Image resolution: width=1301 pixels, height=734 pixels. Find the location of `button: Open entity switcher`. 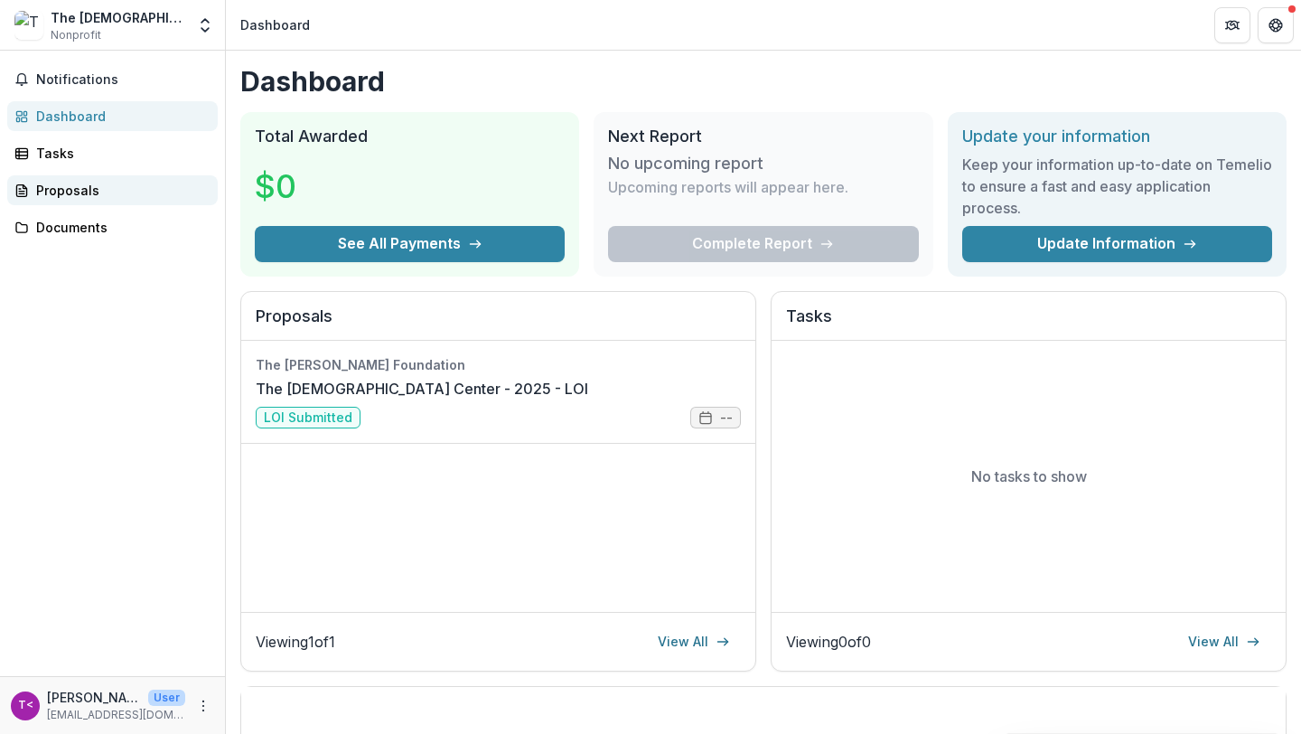

button: Open entity switcher is located at coordinates (205, 25).